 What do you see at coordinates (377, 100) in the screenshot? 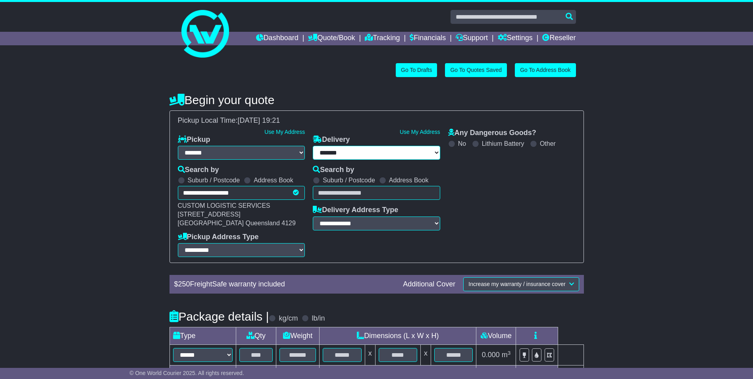
I see `h4: Begin your quote` at bounding box center [377, 100].